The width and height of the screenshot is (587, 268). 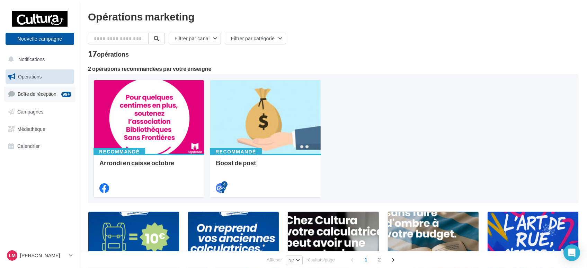 What do you see at coordinates (225, 184) in the screenshot?
I see `div: 4` at bounding box center [225, 184].